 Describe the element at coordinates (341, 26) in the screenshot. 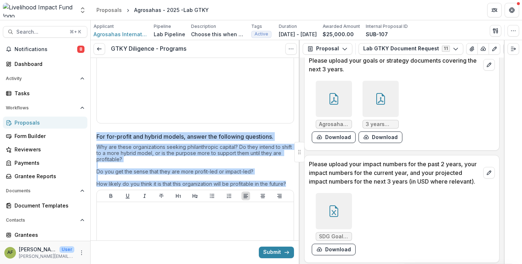

I see `p: Awarded Amount` at that location.